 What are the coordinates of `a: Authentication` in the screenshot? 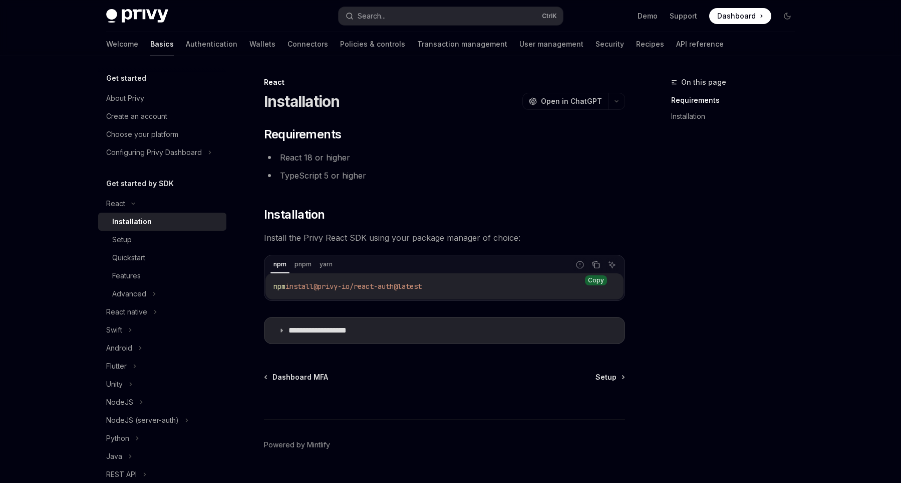 It's located at (211, 44).